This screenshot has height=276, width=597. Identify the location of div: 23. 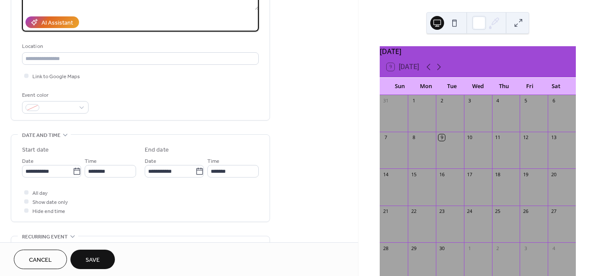
(441, 211).